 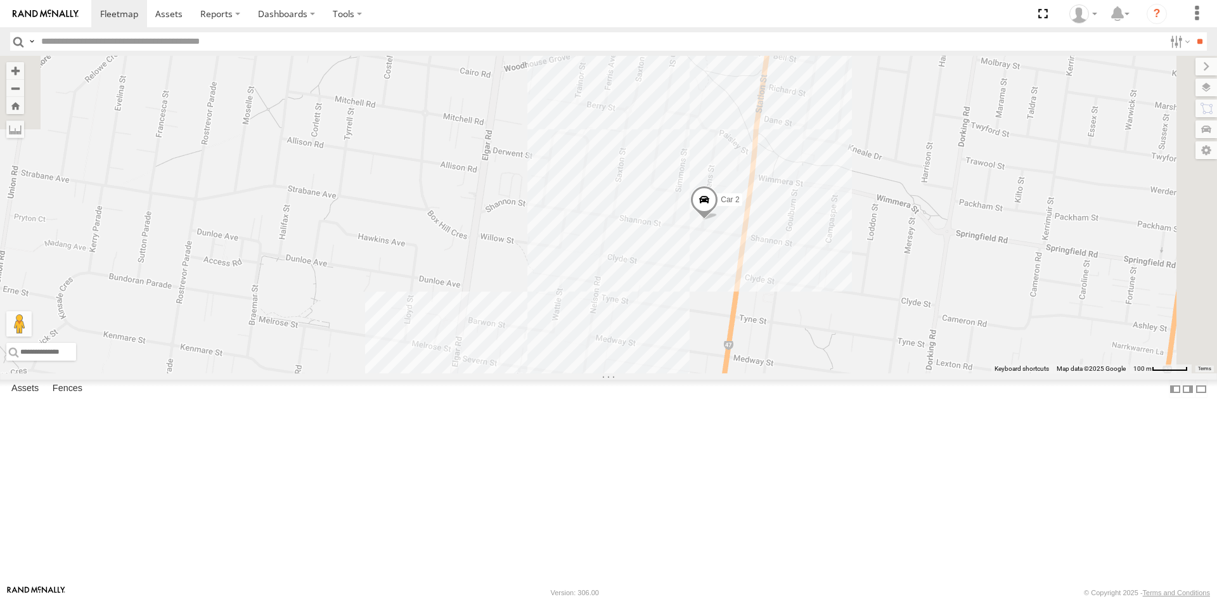 I want to click on label: Map Settings, so click(x=1206, y=150).